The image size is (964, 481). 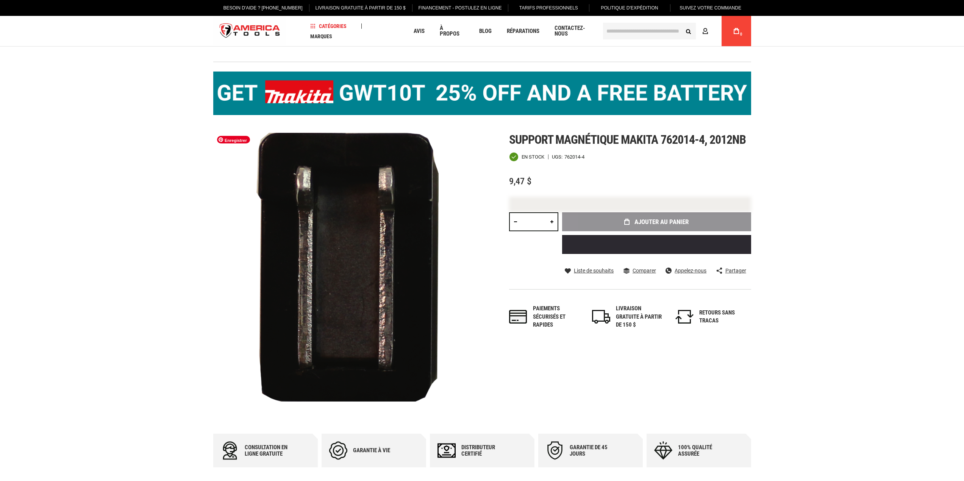 I want to click on a: Contactez-nous, so click(x=576, y=31).